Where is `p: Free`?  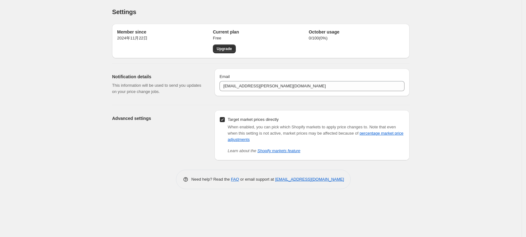
p: Free is located at coordinates (261, 38).